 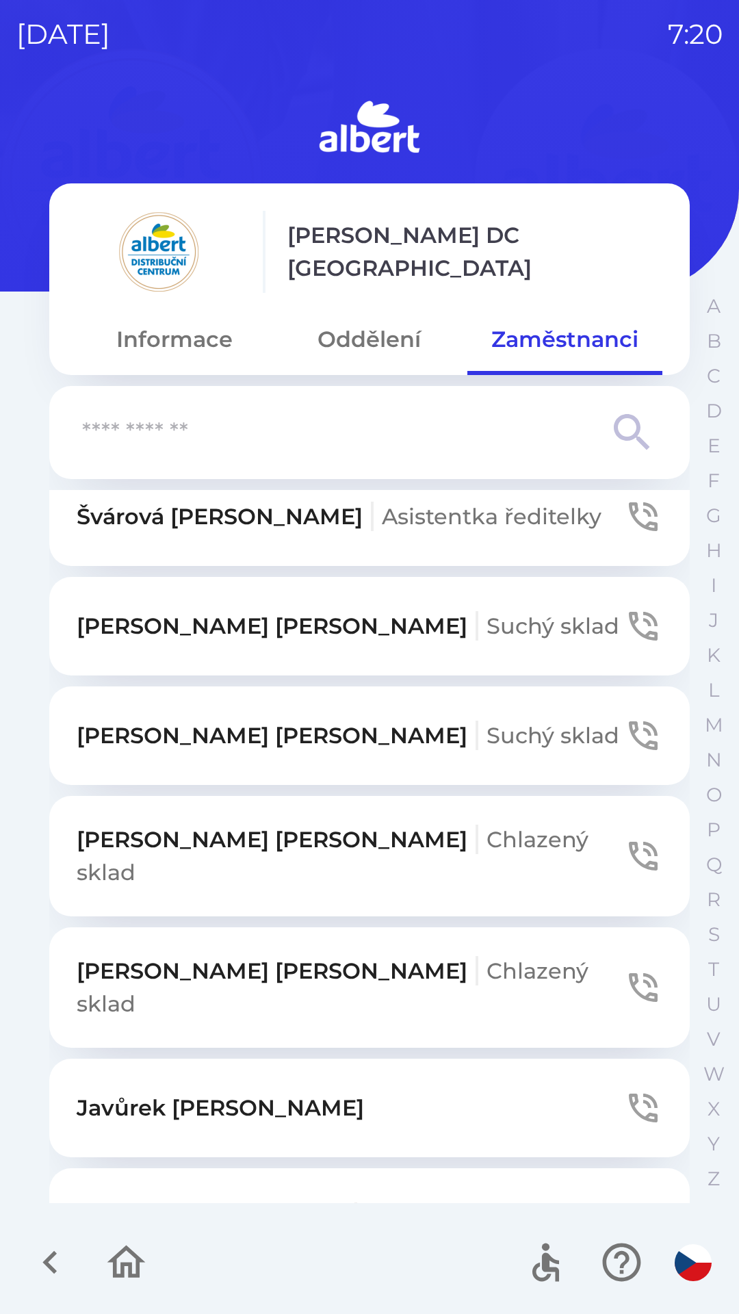 I want to click on button: Zaměstnanci, so click(x=564, y=339).